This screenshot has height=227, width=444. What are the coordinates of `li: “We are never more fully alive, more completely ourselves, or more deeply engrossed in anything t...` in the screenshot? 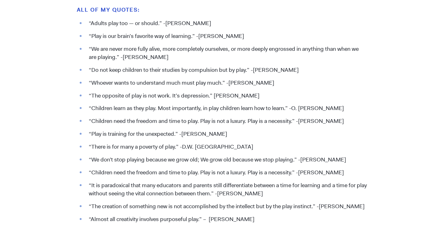 It's located at (226, 53).